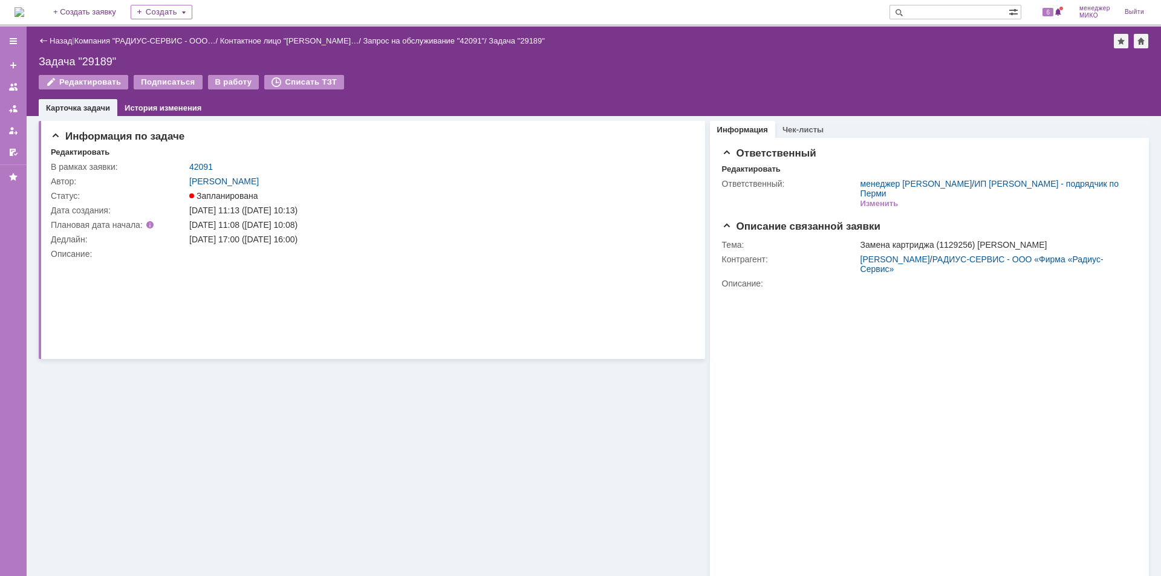 The width and height of the screenshot is (1161, 576). Describe the element at coordinates (111, 225) in the screenshot. I see `div: Плановая дата начала:` at that location.